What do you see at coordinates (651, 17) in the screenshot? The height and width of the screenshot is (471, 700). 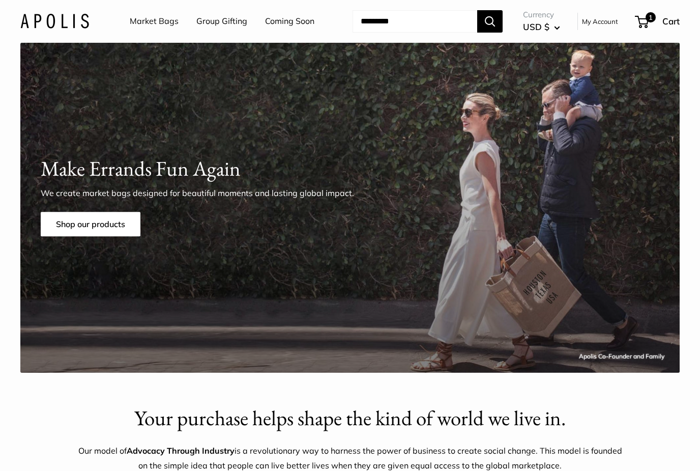 I see `span: 1` at bounding box center [651, 17].